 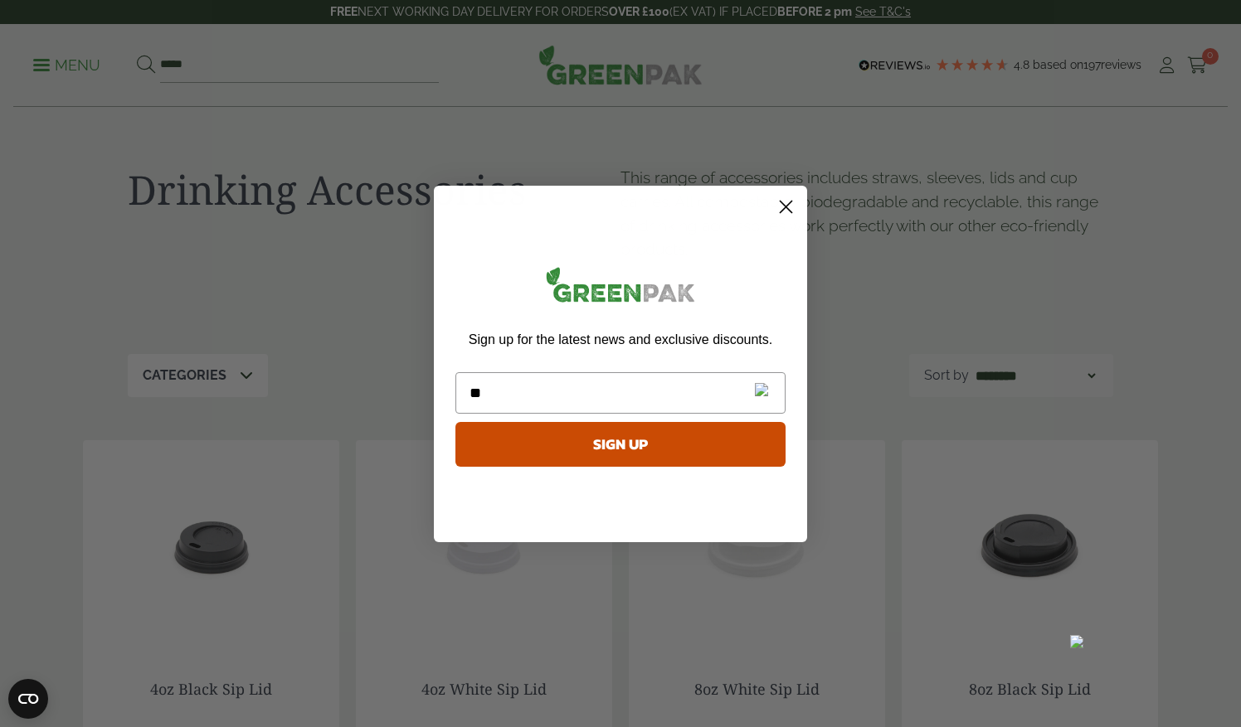 What do you see at coordinates (620, 444) in the screenshot?
I see `button: SIGN UP` at bounding box center [620, 444].